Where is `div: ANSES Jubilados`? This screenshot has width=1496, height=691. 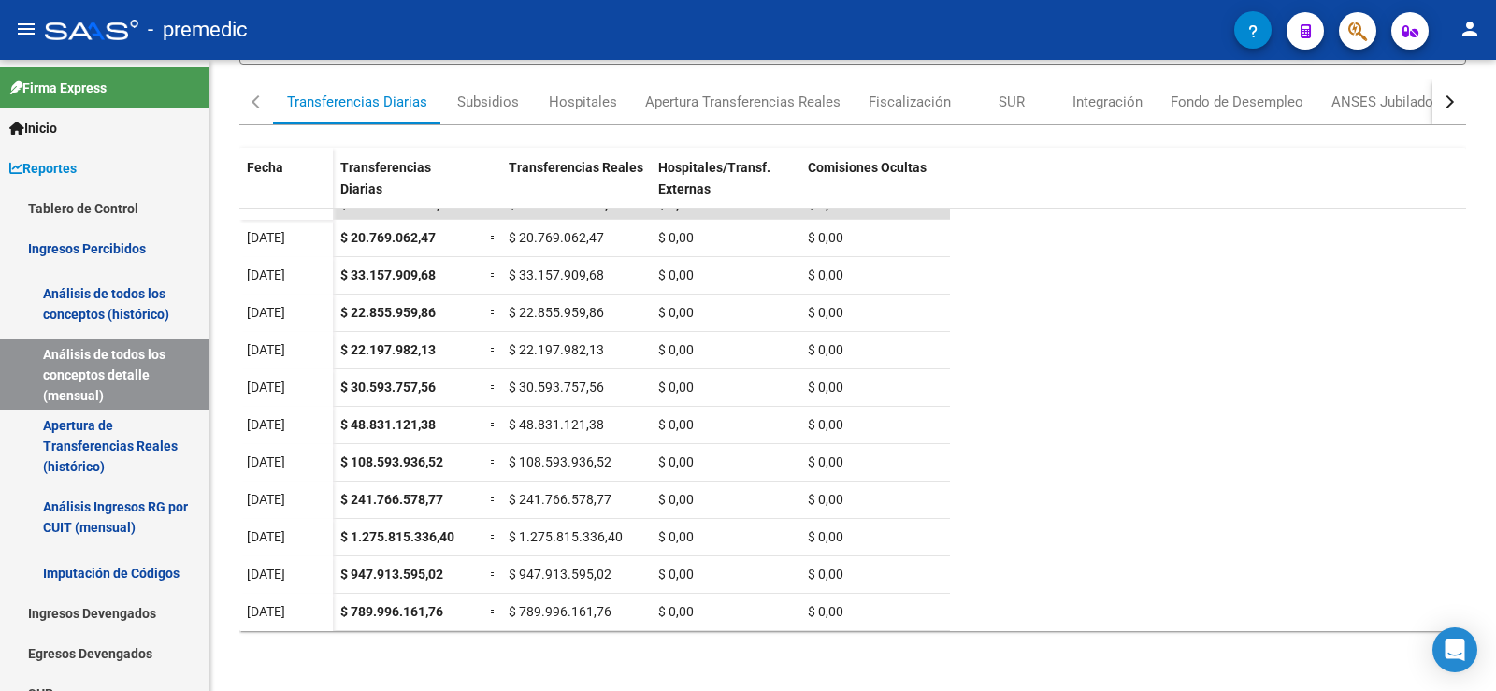 div: ANSES Jubilados is located at coordinates (1385, 102).